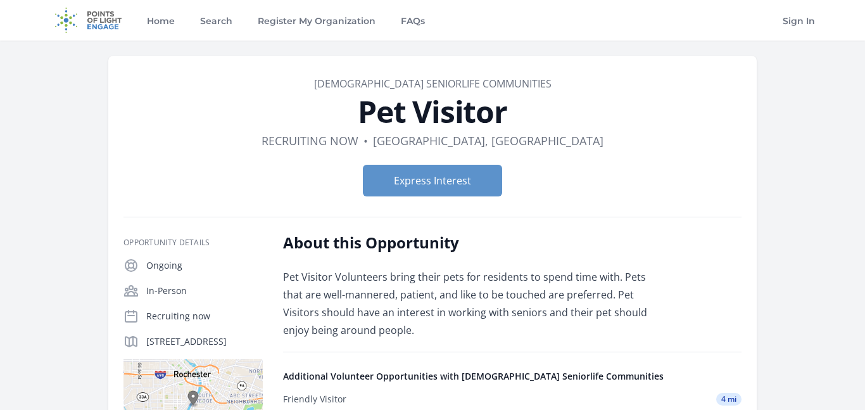 This screenshot has width=865, height=410. I want to click on span: 4 mi, so click(729, 399).